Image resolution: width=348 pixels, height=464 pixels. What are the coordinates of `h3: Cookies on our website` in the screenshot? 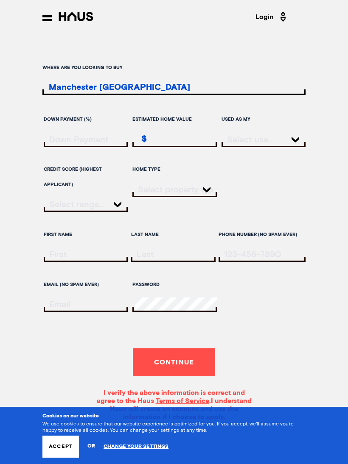 It's located at (174, 416).